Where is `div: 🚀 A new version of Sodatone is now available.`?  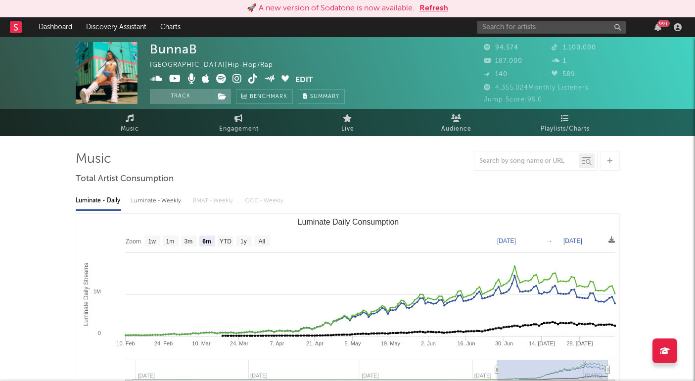 div: 🚀 A new version of Sodatone is now available. is located at coordinates (330, 8).